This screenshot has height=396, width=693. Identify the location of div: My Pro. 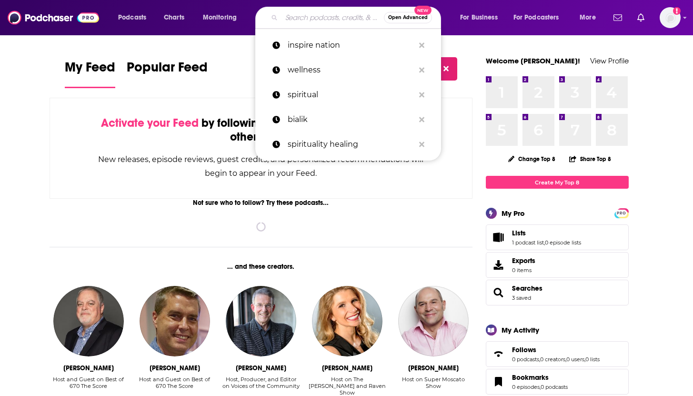
(513, 213).